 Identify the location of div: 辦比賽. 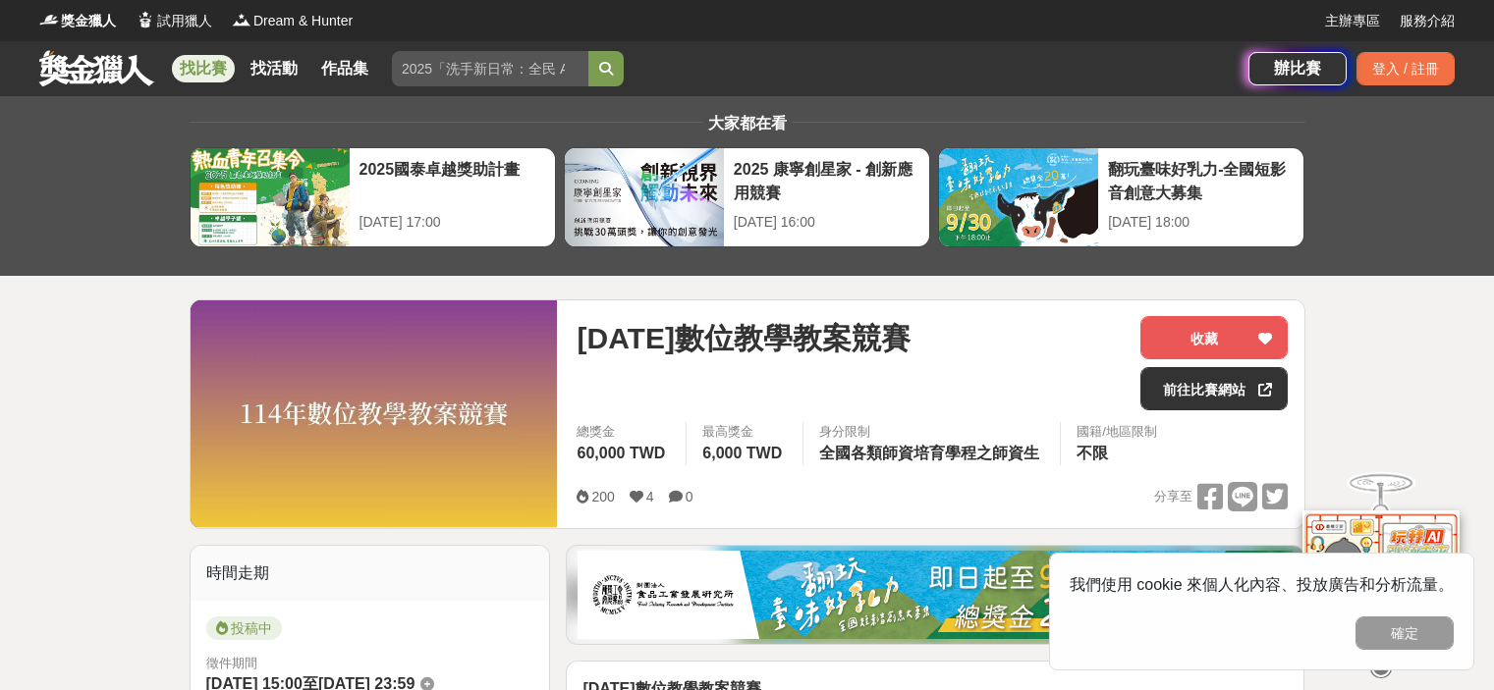
(1297, 69).